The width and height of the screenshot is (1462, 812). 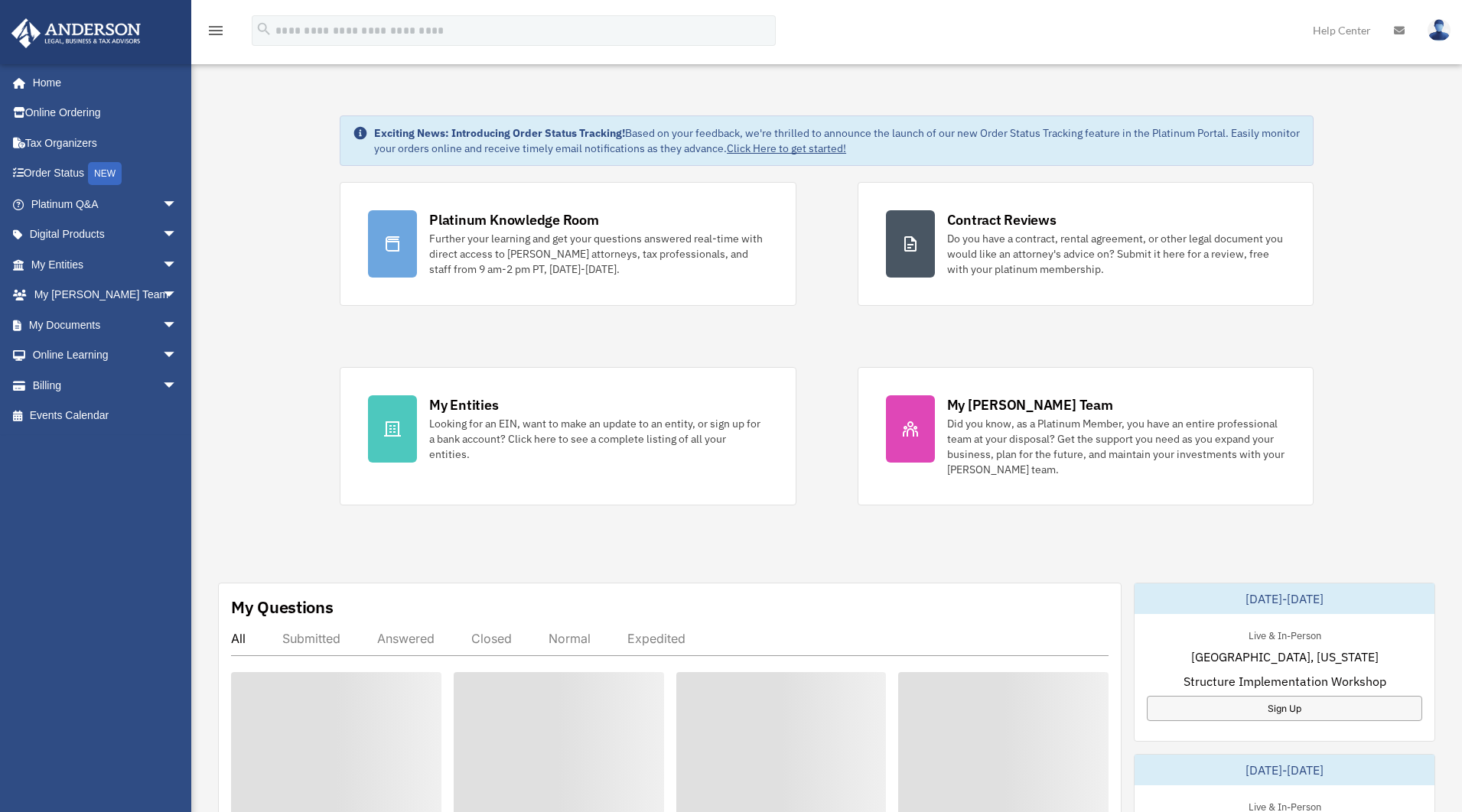 I want to click on strong: Exciting News: Introducing Order Status Tracking!, so click(x=500, y=134).